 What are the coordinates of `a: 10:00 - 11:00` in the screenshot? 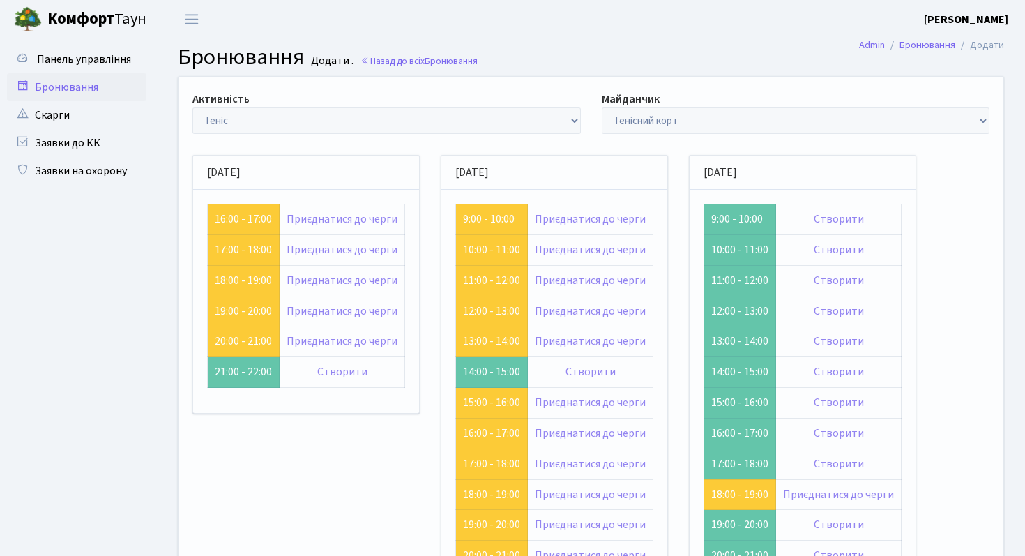 It's located at (492, 250).